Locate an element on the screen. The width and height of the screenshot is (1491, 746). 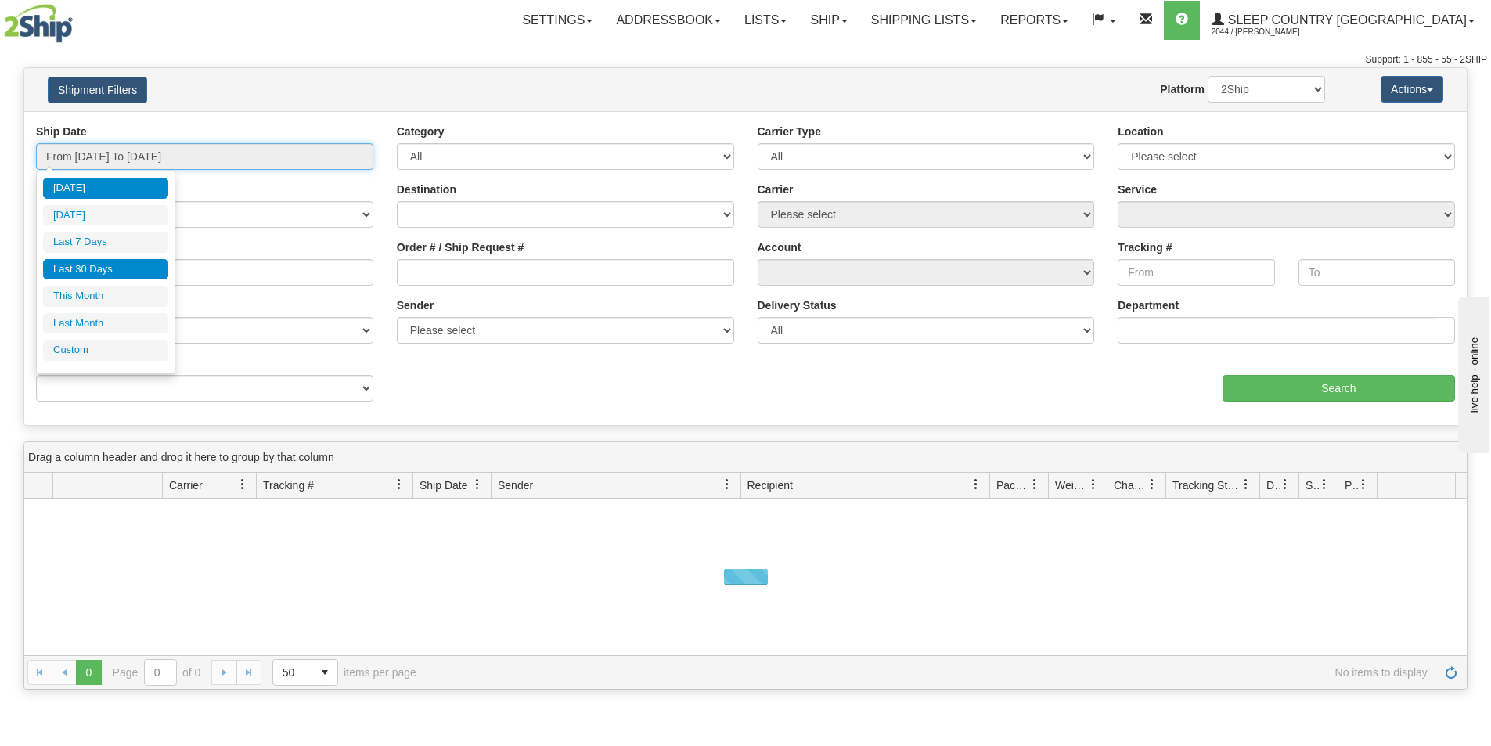
a: Refresh is located at coordinates (1451, 672).